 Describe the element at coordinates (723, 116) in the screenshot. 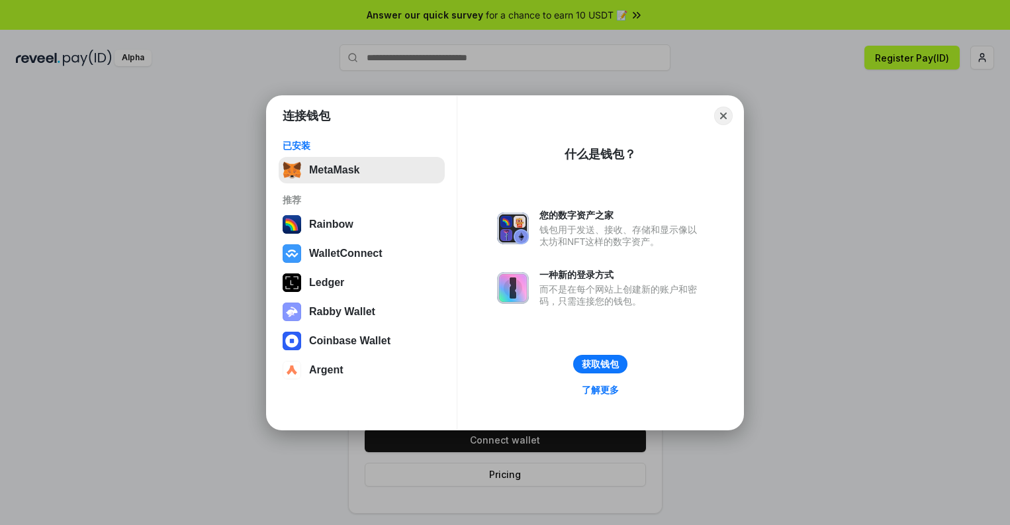

I see `button: Close` at that location.